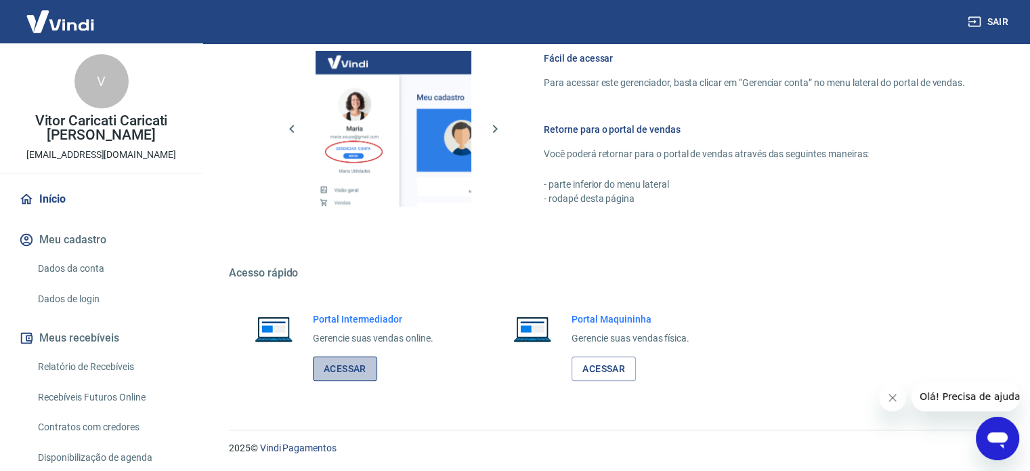  What do you see at coordinates (754, 58) in the screenshot?
I see `h6: Fácil de acessar` at bounding box center [754, 58].